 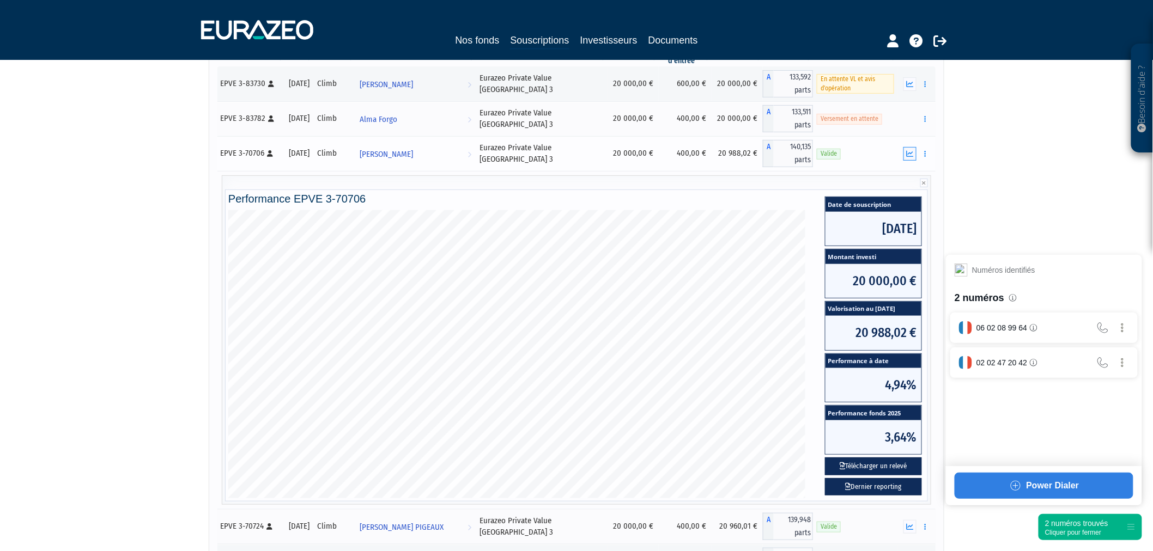 I want to click on span: En attente VL et avis d'opération, so click(x=856, y=84).